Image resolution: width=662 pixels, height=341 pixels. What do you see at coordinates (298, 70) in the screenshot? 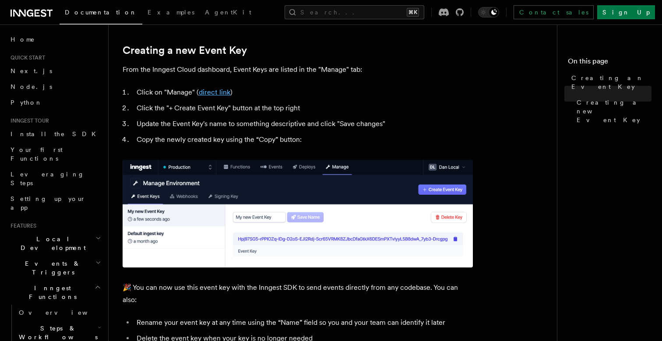
I see `p: From the Inngest Cloud dashboard, Event Keys are listed in the "Manage" tab:` at bounding box center [298, 70].